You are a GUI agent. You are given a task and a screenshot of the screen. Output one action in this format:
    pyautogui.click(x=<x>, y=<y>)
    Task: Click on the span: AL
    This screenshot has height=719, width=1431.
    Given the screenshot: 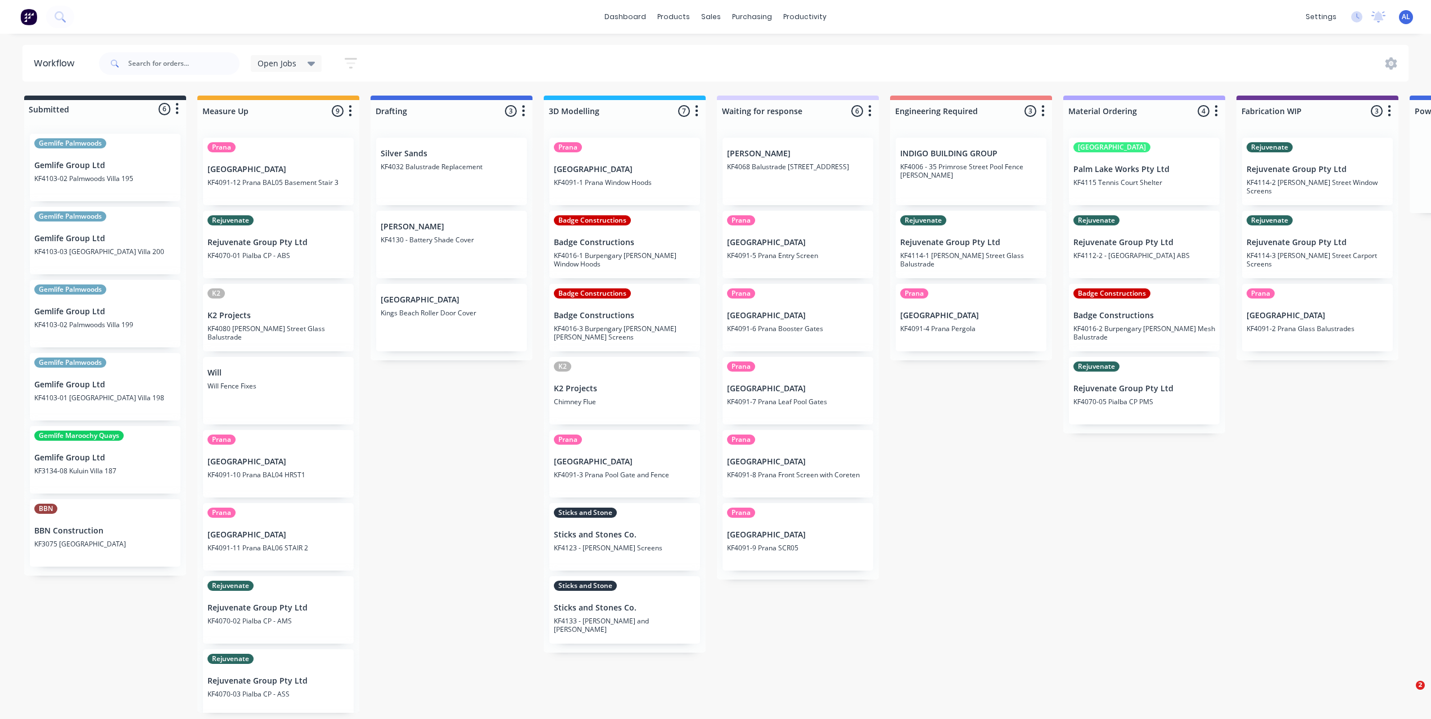 What is the action you would take?
    pyautogui.click(x=1406, y=17)
    